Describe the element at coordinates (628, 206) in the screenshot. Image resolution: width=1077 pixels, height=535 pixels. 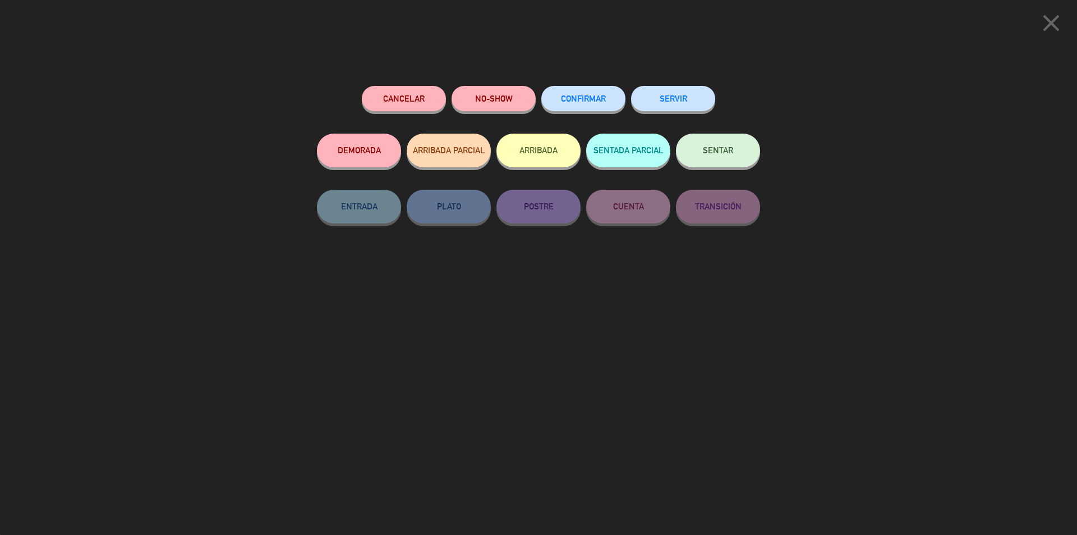
I see `button: CUENTA` at that location.